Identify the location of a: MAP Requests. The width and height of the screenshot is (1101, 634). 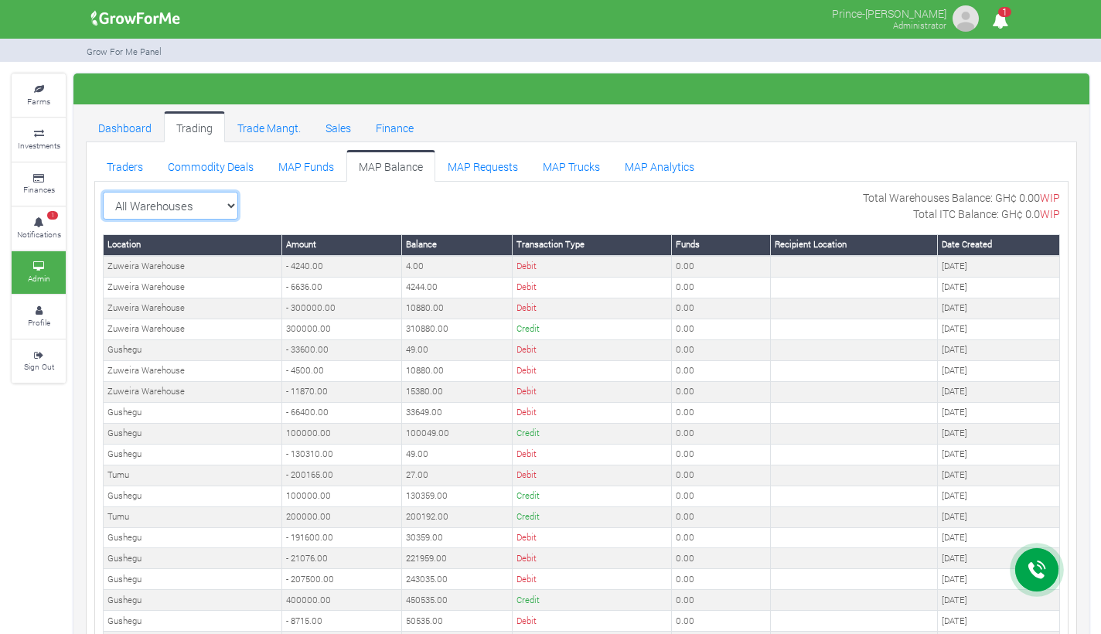
(483, 166).